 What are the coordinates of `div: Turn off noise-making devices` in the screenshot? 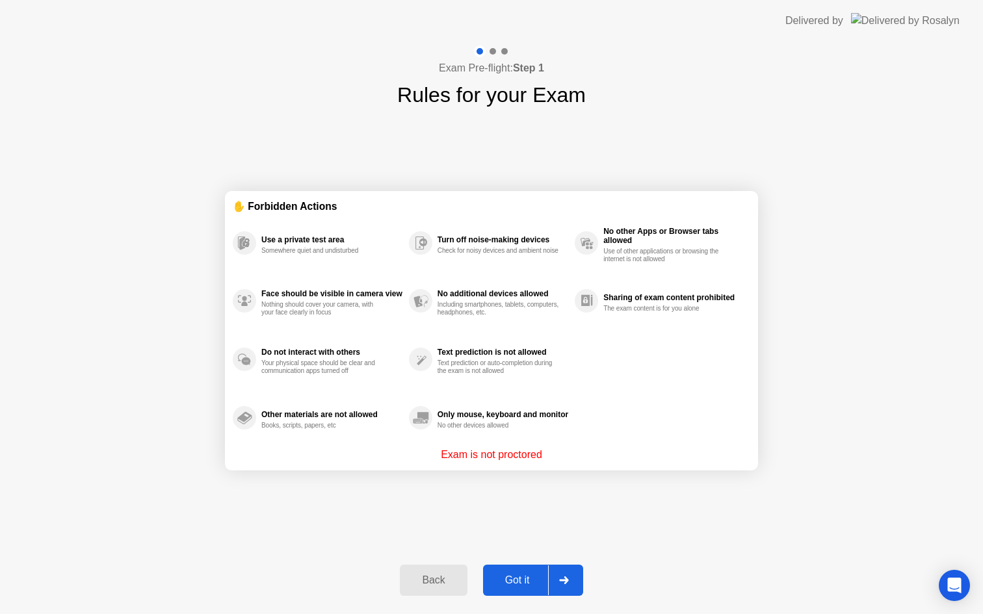 It's located at (502, 240).